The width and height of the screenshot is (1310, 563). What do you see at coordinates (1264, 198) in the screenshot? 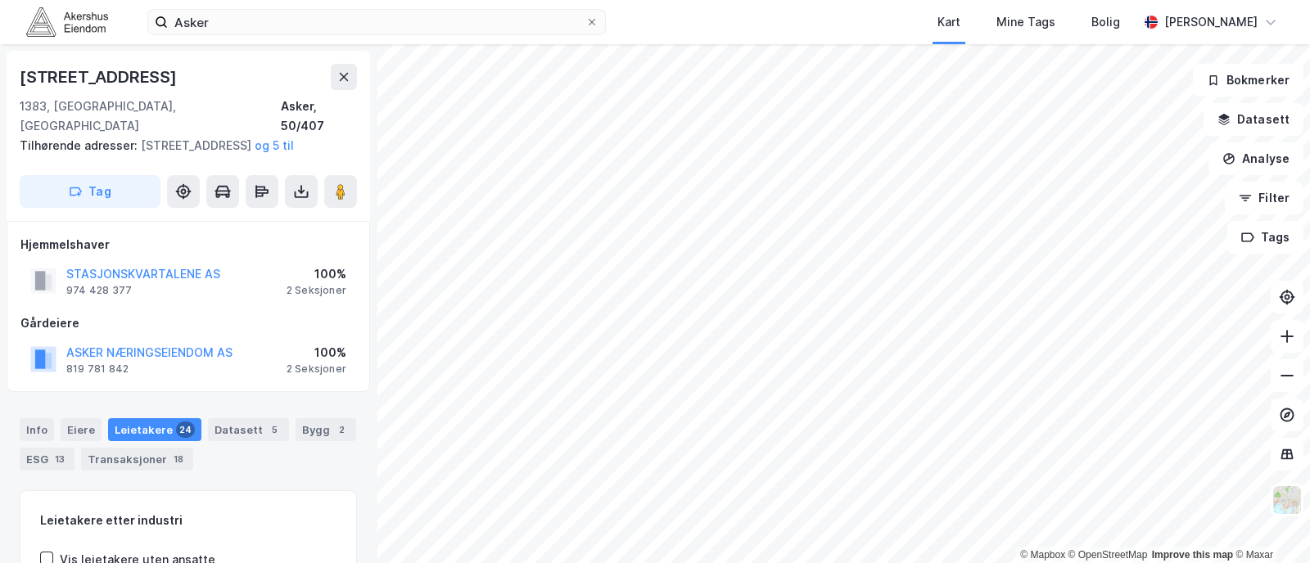
I see `button: Filter` at bounding box center [1264, 198].